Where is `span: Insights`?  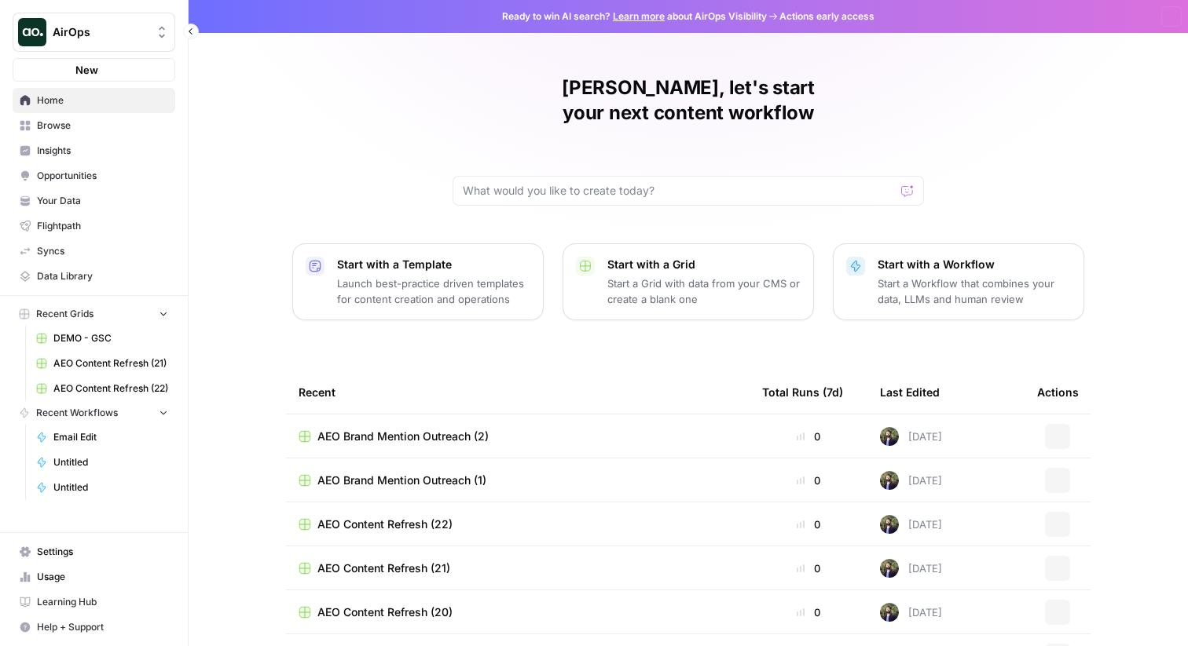
span: Insights is located at coordinates (102, 151).